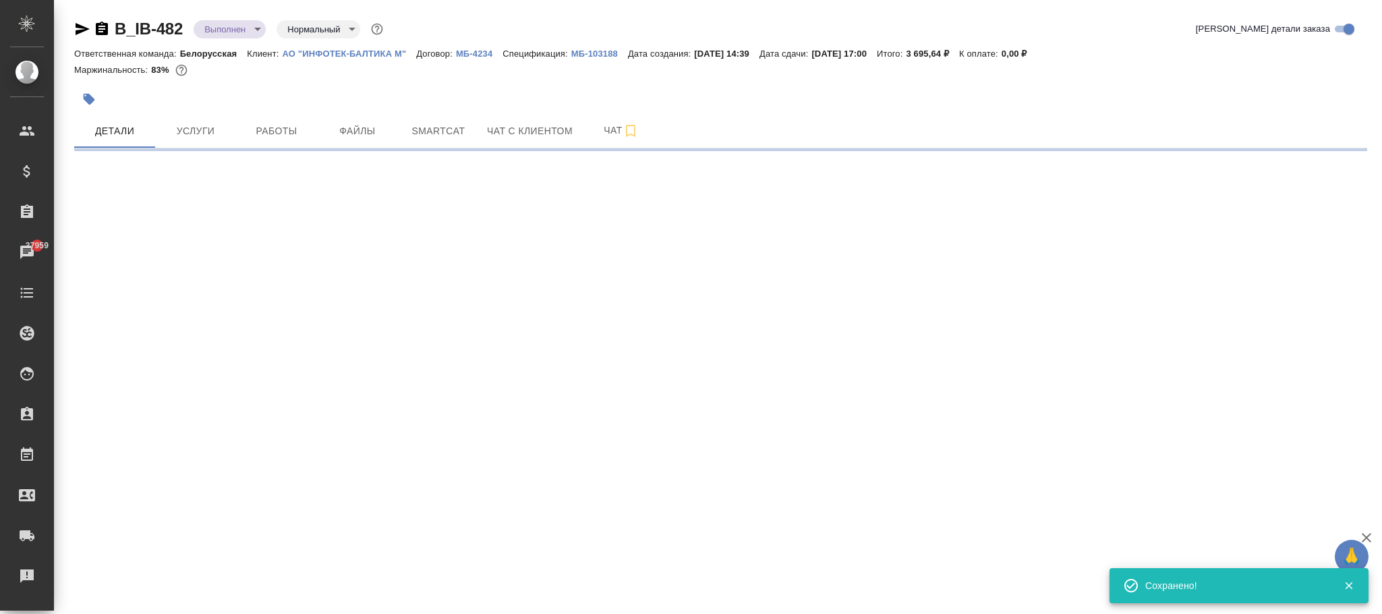 This screenshot has height=614, width=1382. I want to click on p: Итого:, so click(891, 53).